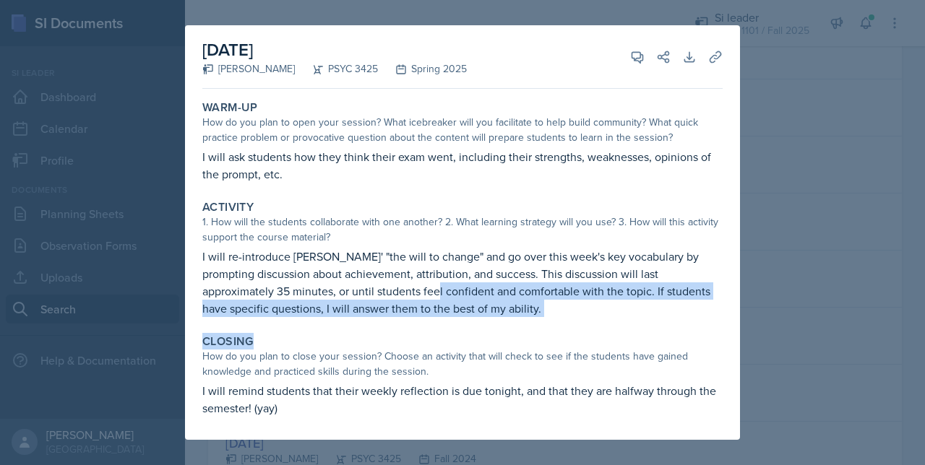 The height and width of the screenshot is (465, 925). Describe the element at coordinates (463, 230) in the screenshot. I see `div: 1. How will the students collaborate with one another? 2. What learning strategy will you use? 3....` at that location.